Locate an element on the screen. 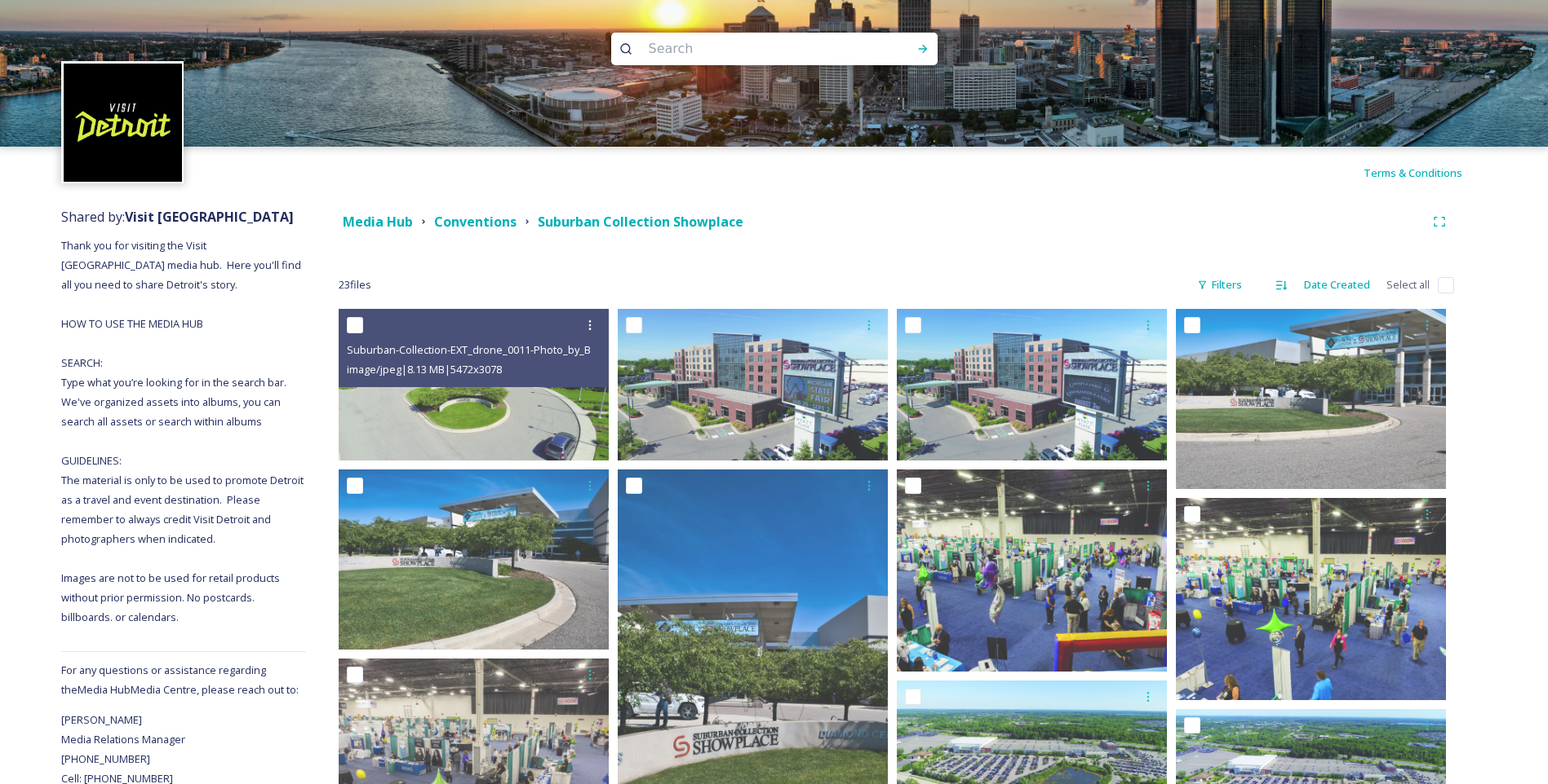 The width and height of the screenshot is (1548, 784). div: Date Created is located at coordinates (1336, 285).